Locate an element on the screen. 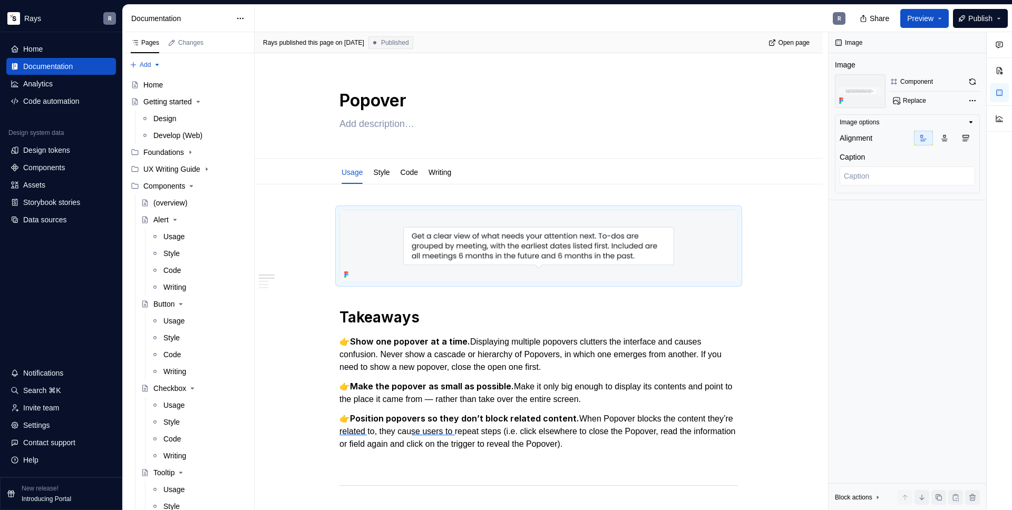  a: Getting started is located at coordinates (188, 102).